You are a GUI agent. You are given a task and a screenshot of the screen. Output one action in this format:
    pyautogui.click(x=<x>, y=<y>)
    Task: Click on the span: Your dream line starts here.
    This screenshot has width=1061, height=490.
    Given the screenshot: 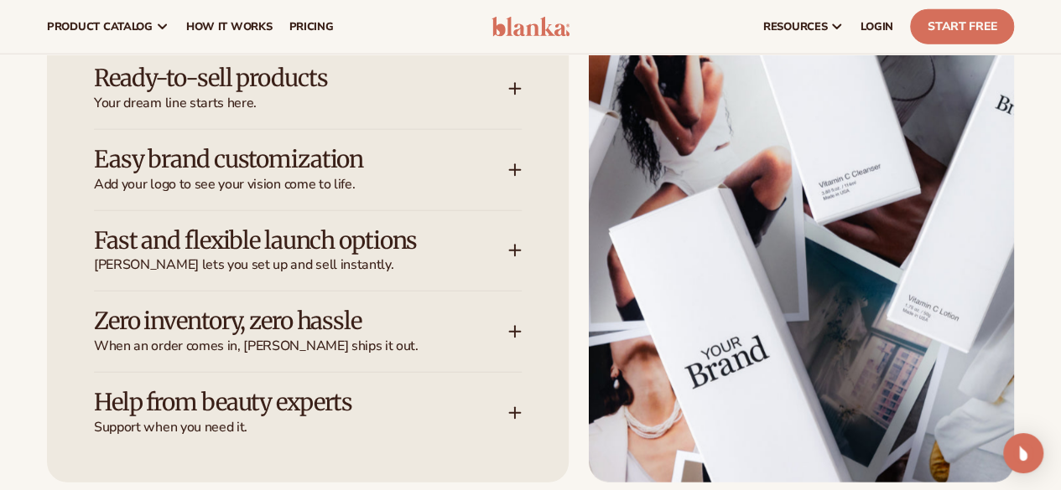 What is the action you would take?
    pyautogui.click(x=301, y=103)
    